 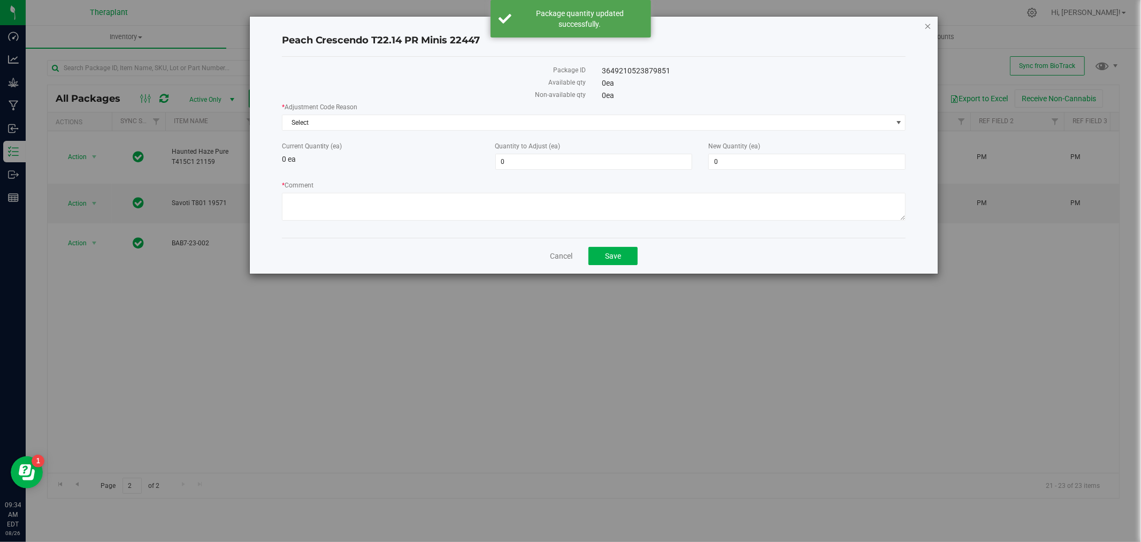 What do you see at coordinates (561, 256) in the screenshot?
I see `a: Cancel` at bounding box center [561, 256].